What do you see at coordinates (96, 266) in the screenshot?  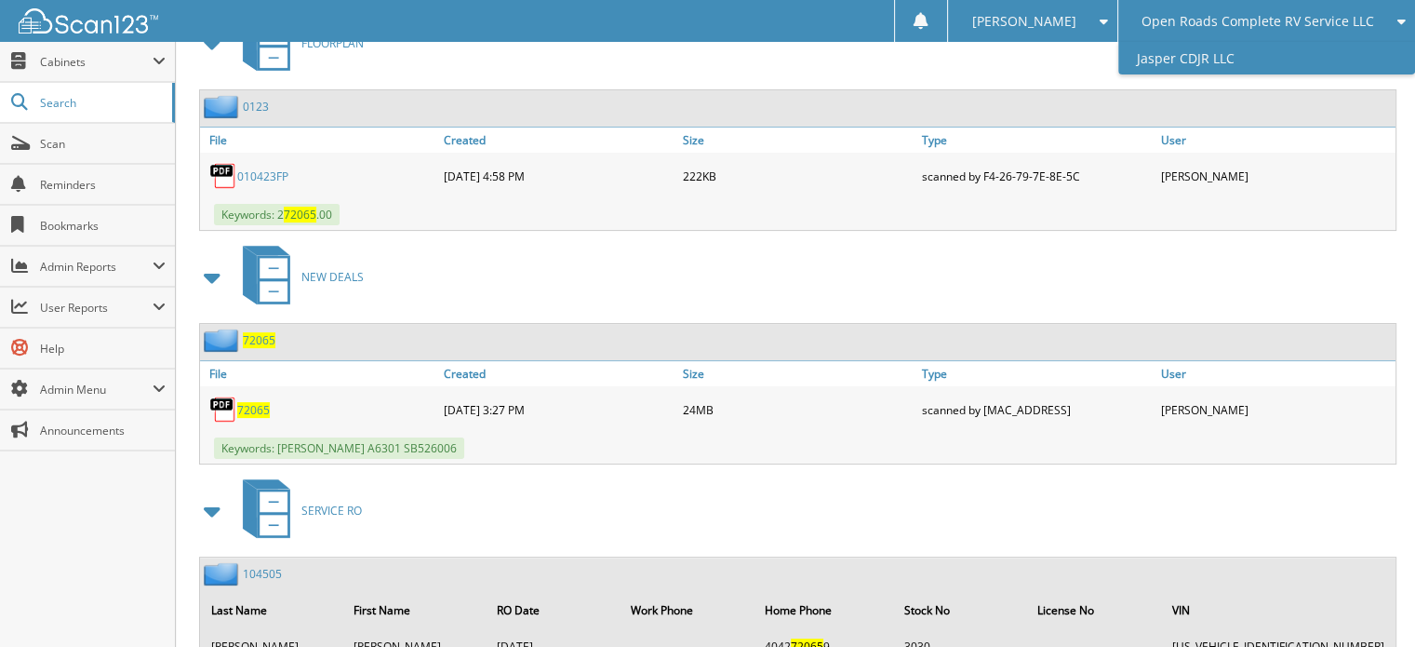 I see `span: Admin Reports` at bounding box center [96, 266].